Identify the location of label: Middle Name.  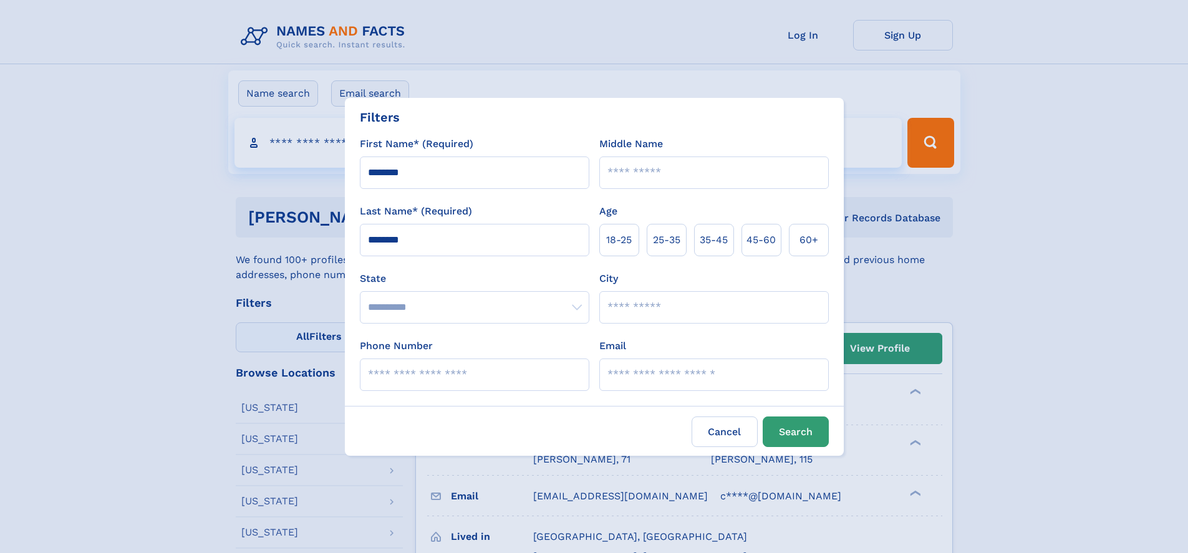
(631, 144).